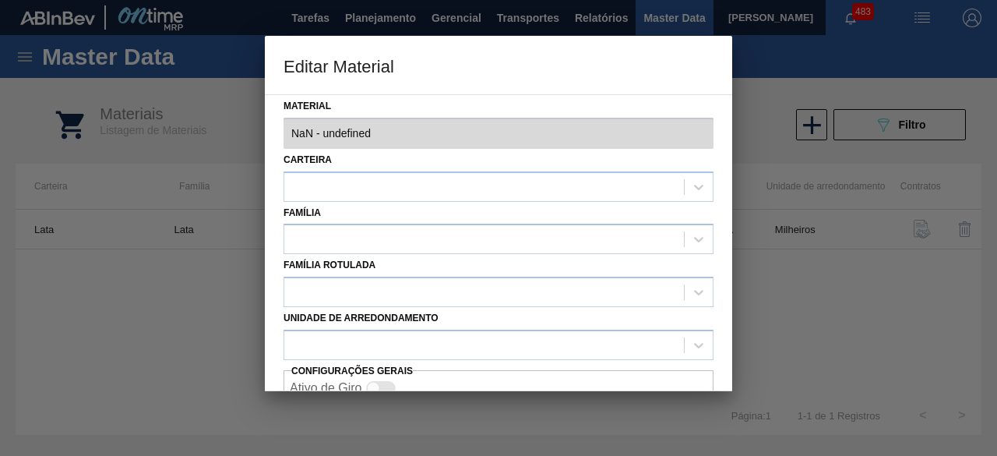  I want to click on label: Ativo de Giro, so click(326, 387).